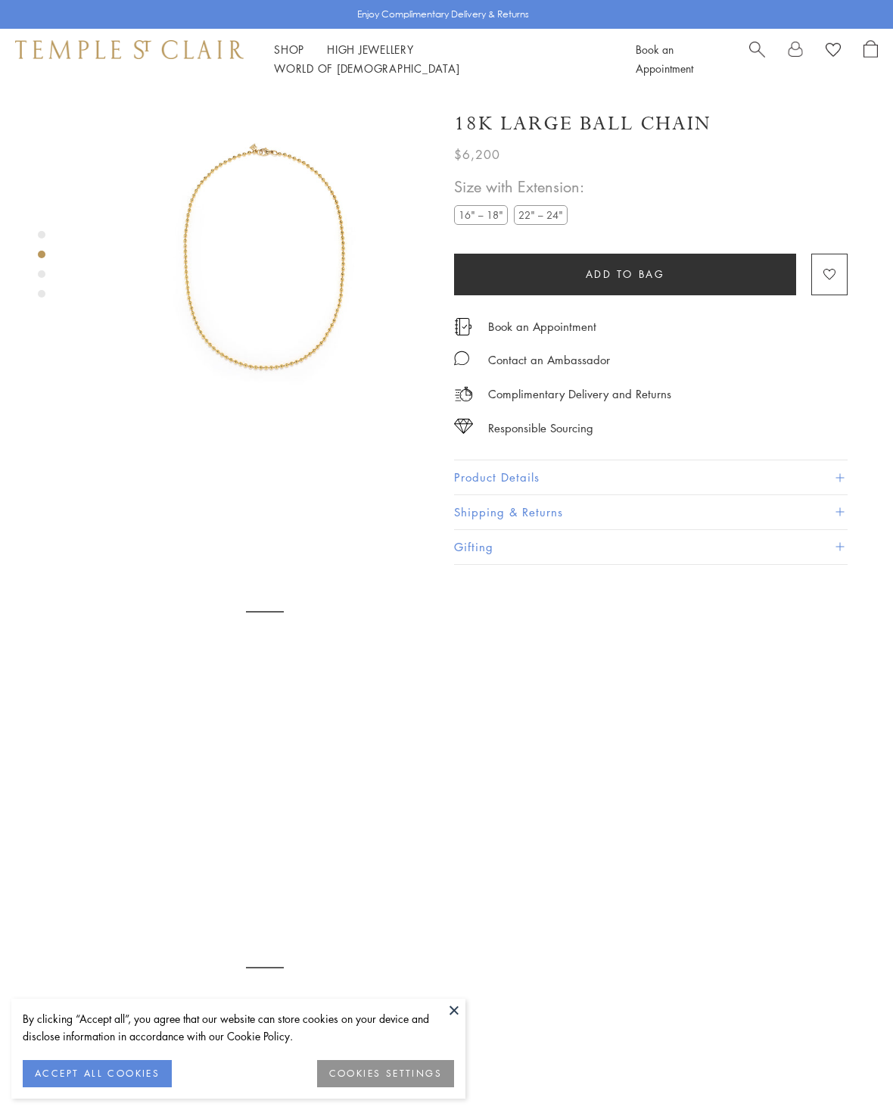 This screenshot has width=893, height=1110. I want to click on nav: Main navigation, so click(437, 59).